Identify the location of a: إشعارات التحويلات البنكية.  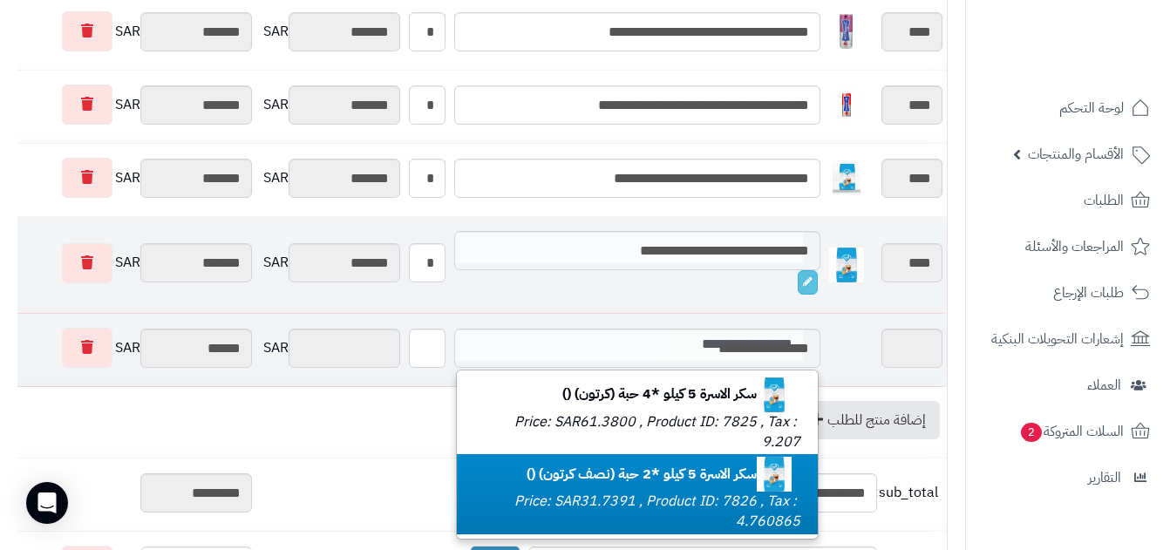
(1068, 339).